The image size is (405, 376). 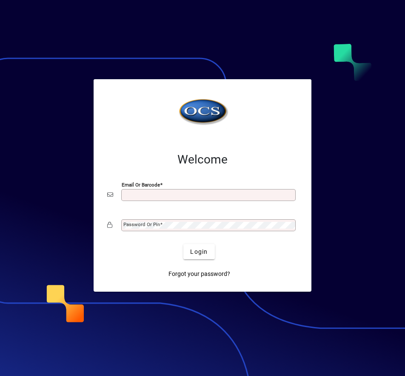 What do you see at coordinates (199, 252) in the screenshot?
I see `button: Login` at bounding box center [199, 252].